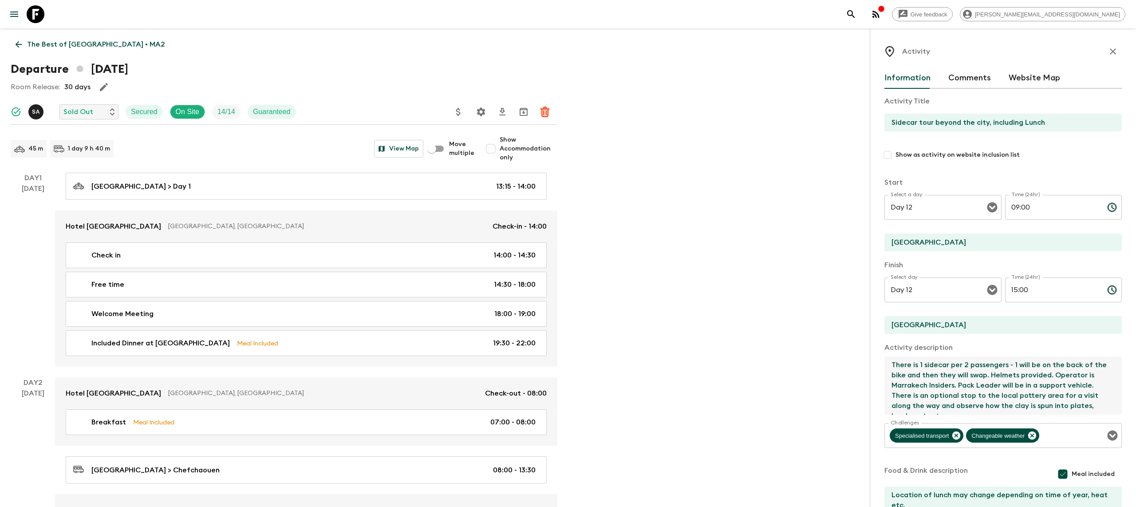 The height and width of the screenshot is (507, 1136). Describe the element at coordinates (144, 112) in the screenshot. I see `p: Secured` at that location.